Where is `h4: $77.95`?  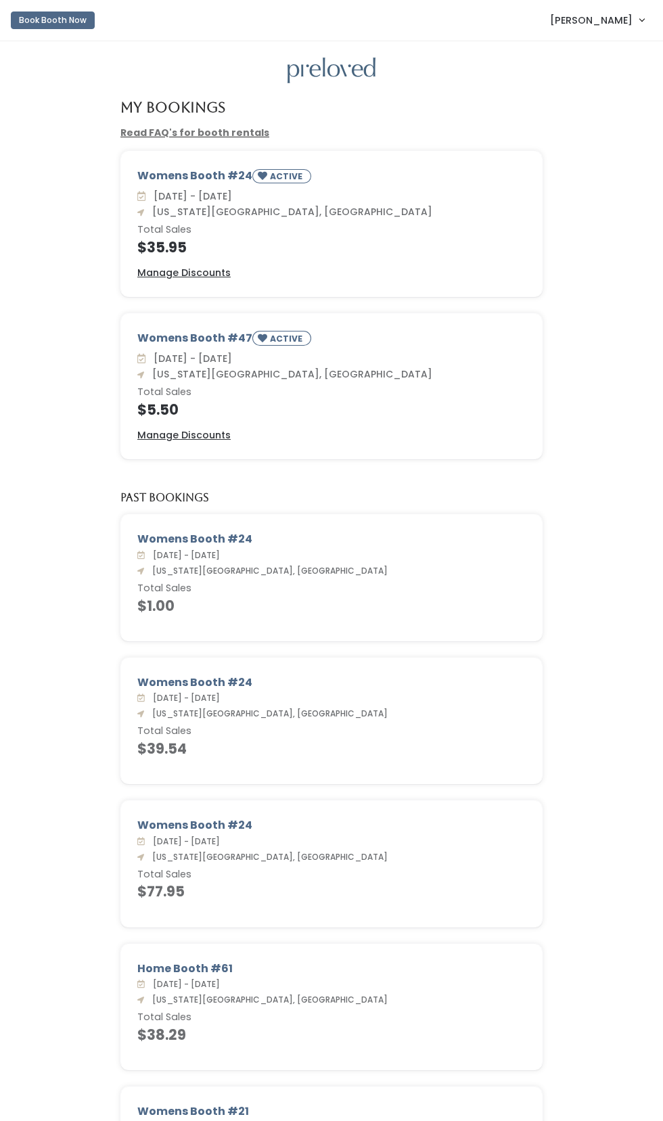 h4: $77.95 is located at coordinates (331, 891).